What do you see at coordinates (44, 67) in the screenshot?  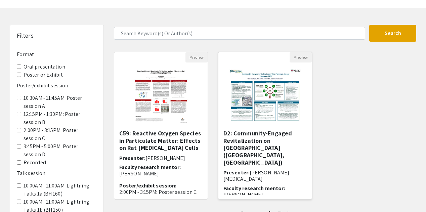 I see `label: Oral presentation` at bounding box center [44, 67].